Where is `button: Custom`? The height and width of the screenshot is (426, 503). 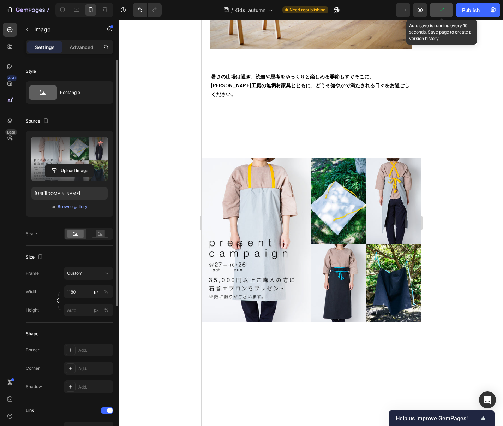 button: Custom is located at coordinates (89, 273).